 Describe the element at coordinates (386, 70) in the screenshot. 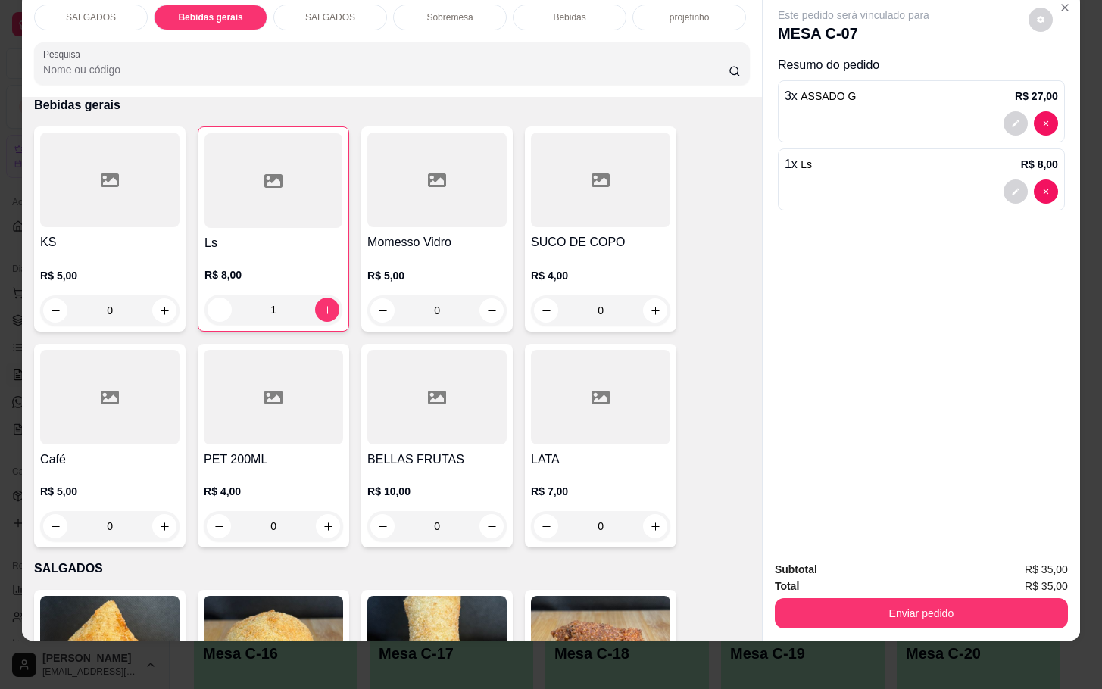

I see `input: Pesquisa` at that location.